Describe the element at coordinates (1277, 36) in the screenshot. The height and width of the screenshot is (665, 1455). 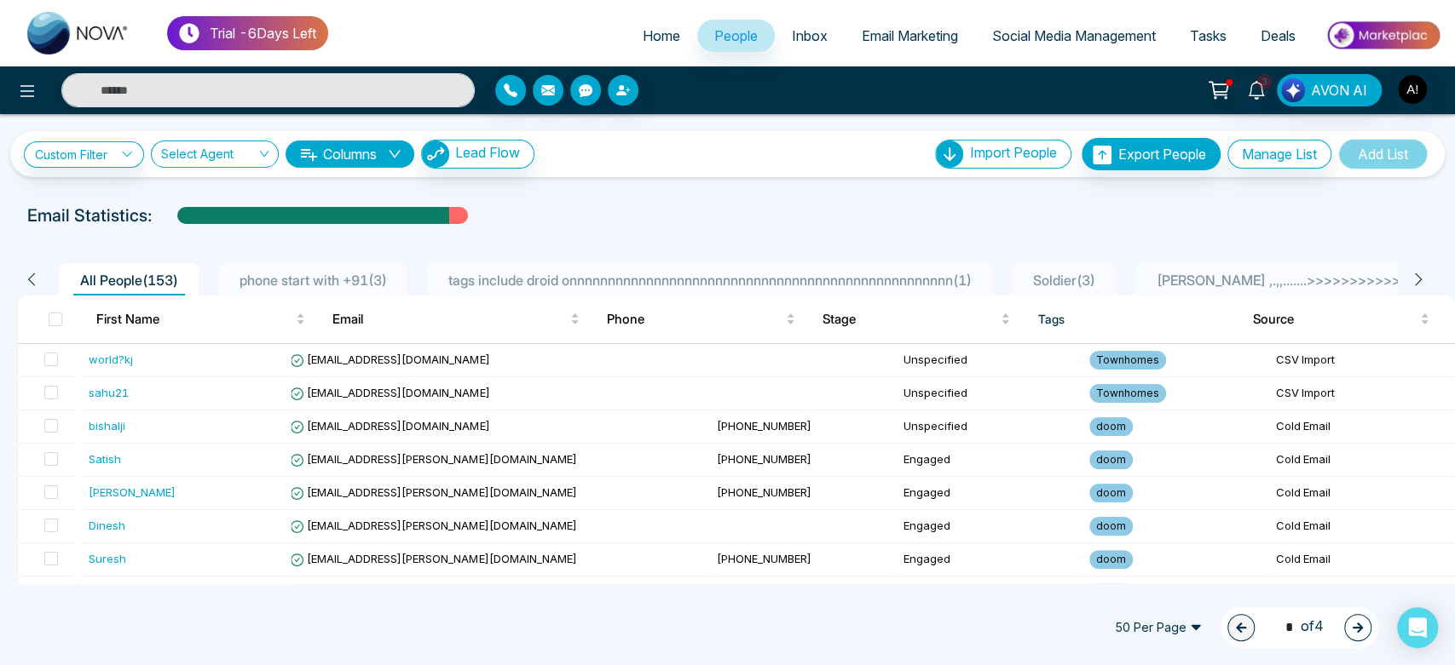
I see `span: Deals` at that location.